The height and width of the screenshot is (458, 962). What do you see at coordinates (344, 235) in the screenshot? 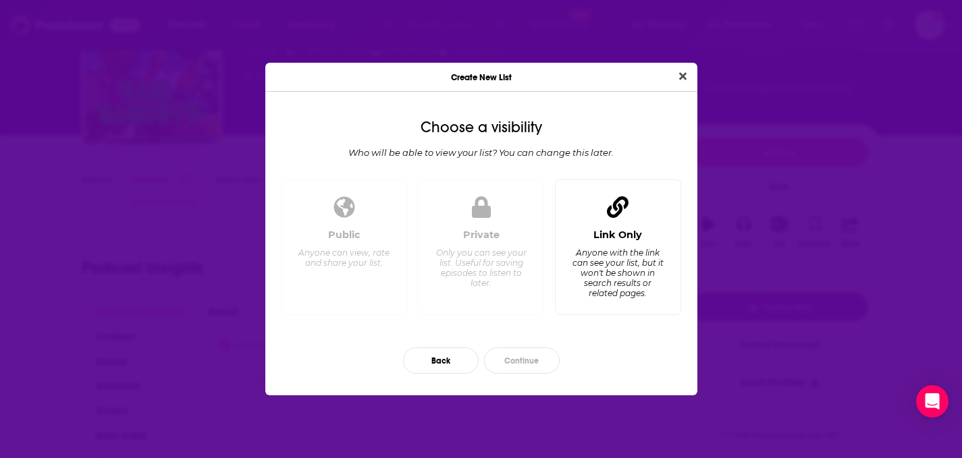
I see `div: Public` at bounding box center [344, 235].